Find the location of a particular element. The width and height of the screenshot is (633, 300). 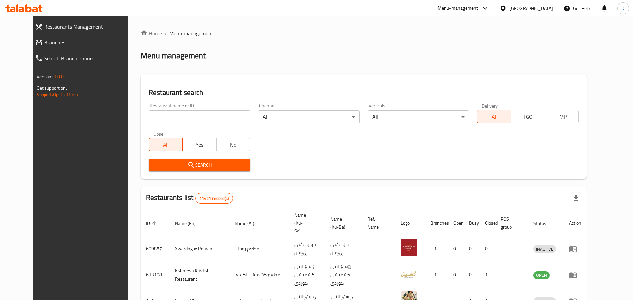

span: OPEN is located at coordinates (541, 275).